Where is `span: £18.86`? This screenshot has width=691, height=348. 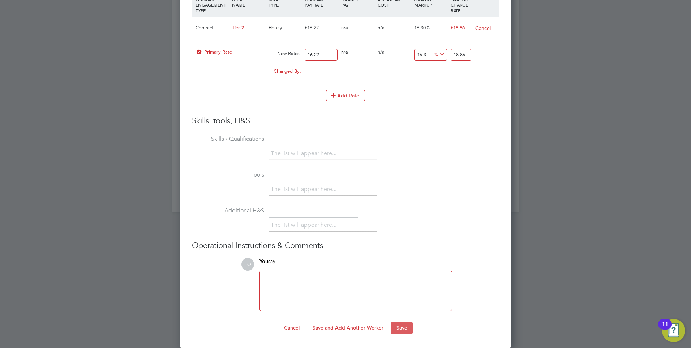 span: £18.86 is located at coordinates (458, 27).